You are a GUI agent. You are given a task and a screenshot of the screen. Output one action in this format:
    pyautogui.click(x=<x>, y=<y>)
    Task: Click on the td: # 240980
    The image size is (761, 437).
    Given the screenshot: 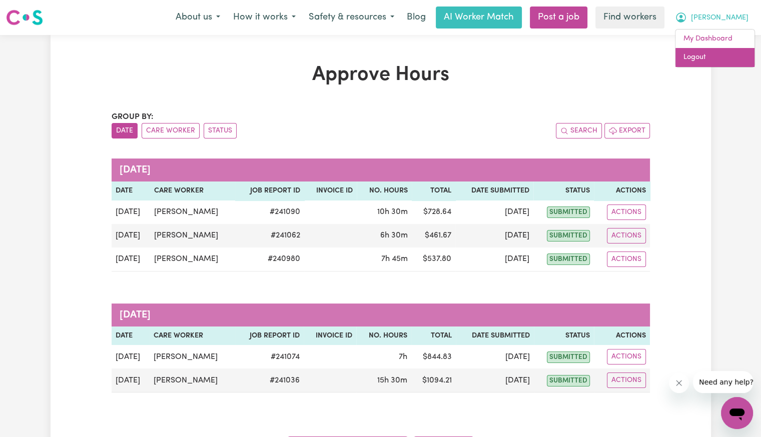 What is the action you would take?
    pyautogui.click(x=269, y=260)
    